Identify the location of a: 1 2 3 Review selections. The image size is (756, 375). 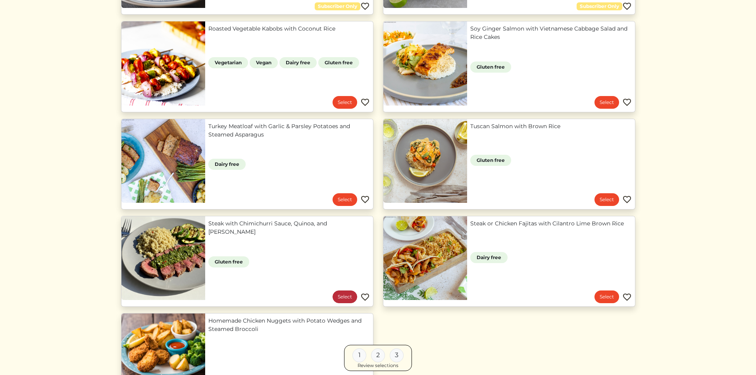
(378, 358).